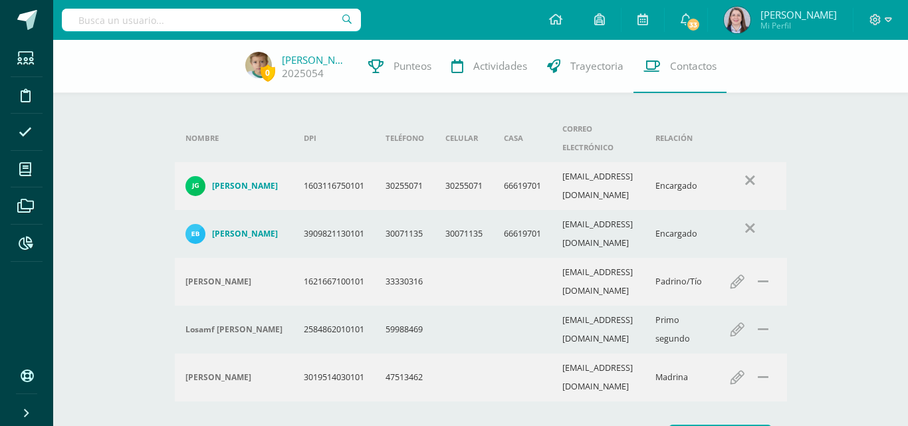 Image resolution: width=908 pixels, height=426 pixels. Describe the element at coordinates (680, 66) in the screenshot. I see `a: Contactos` at that location.